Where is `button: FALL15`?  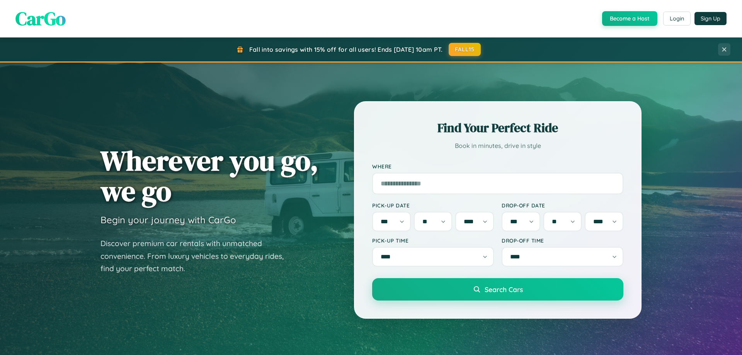
button: FALL15 is located at coordinates (465, 49).